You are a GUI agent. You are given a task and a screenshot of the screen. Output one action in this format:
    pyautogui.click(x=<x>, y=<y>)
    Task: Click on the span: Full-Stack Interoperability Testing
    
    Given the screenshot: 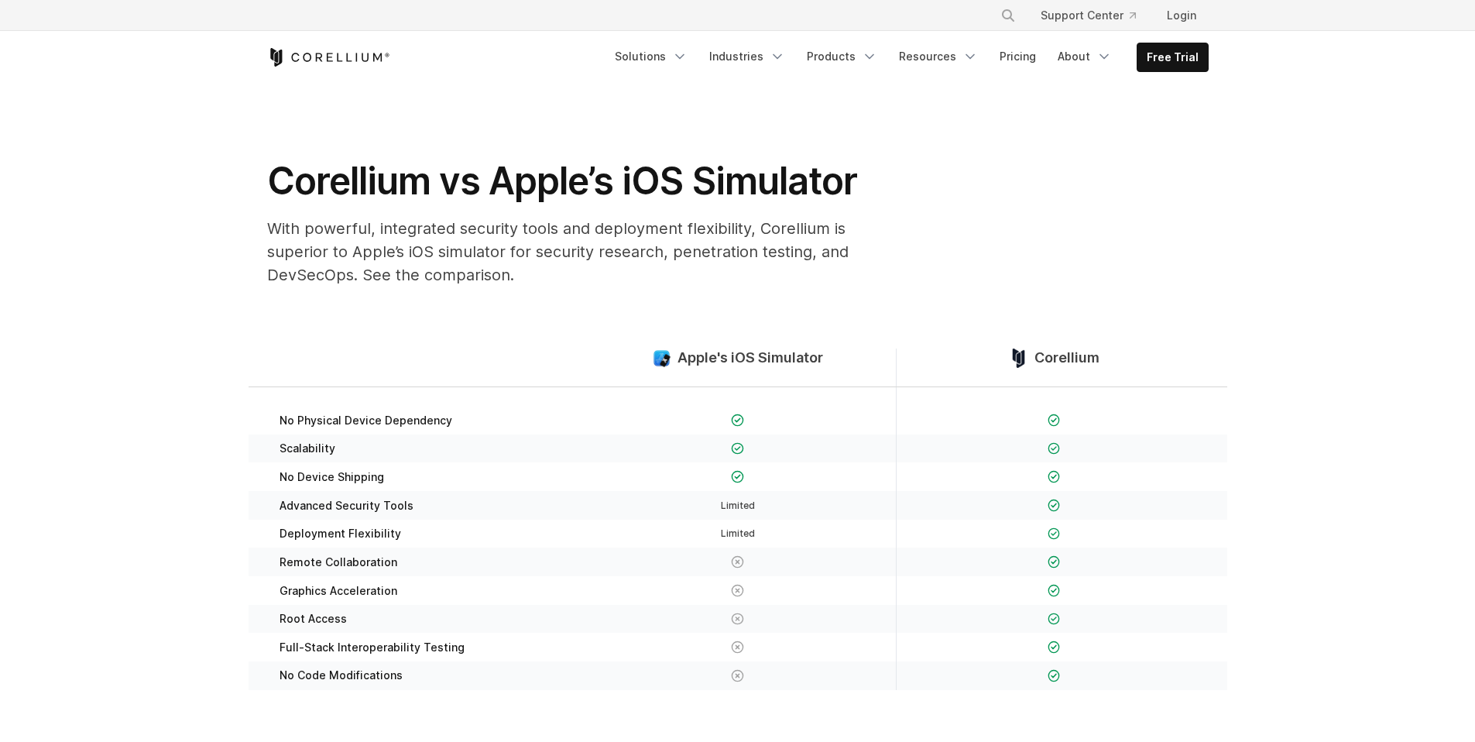 What is the action you would take?
    pyautogui.click(x=372, y=647)
    